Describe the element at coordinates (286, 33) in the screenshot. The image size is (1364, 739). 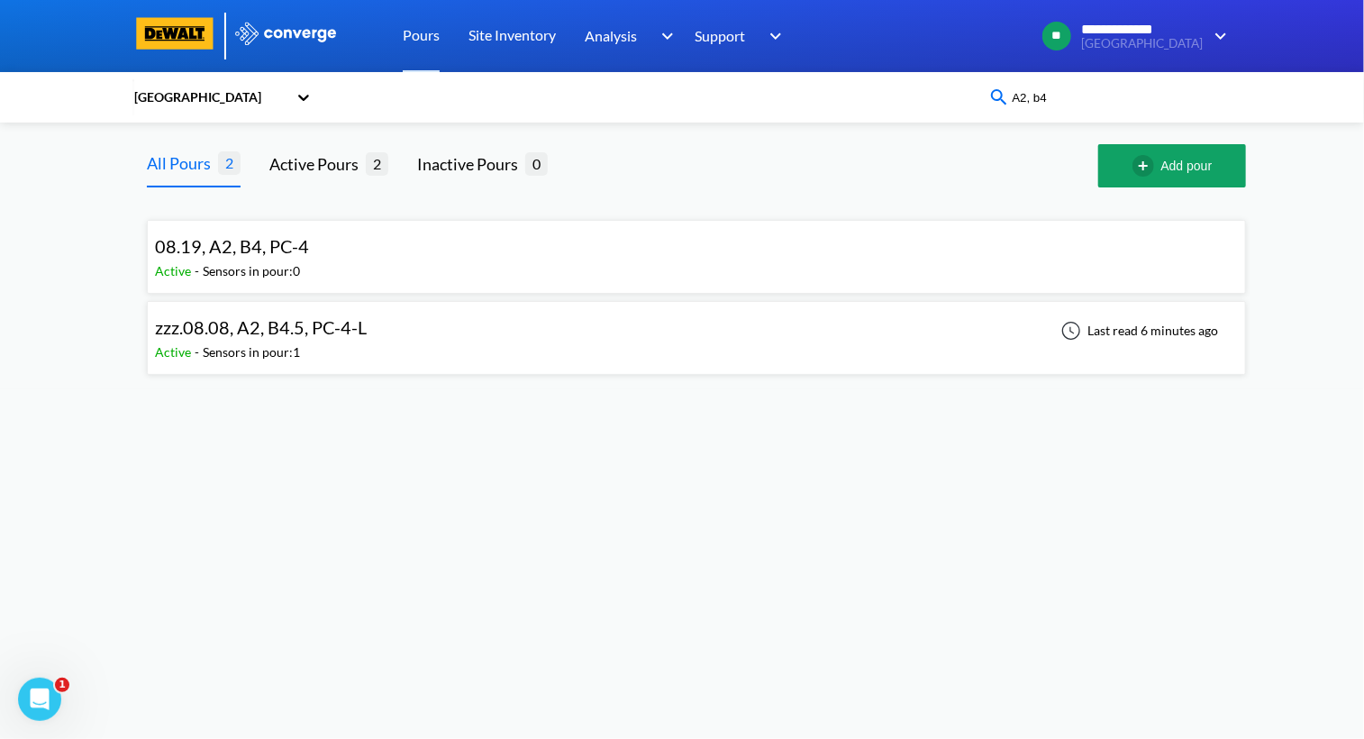
I see `img: logo_ewhite.svg` at that location.